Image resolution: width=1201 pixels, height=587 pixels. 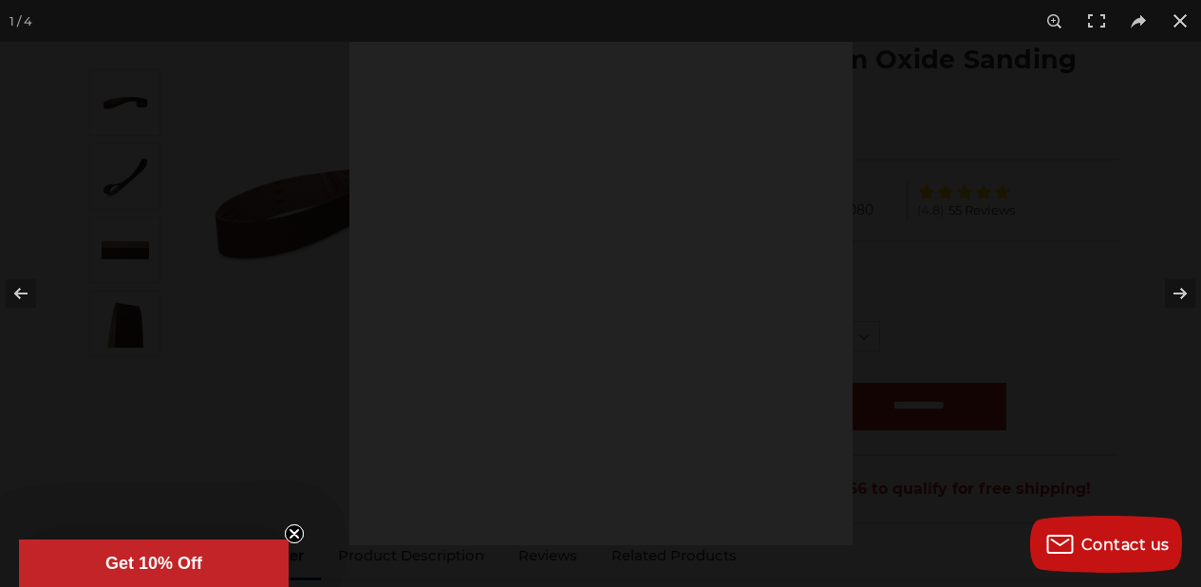 I want to click on span: Get 10% Off, so click(x=154, y=563).